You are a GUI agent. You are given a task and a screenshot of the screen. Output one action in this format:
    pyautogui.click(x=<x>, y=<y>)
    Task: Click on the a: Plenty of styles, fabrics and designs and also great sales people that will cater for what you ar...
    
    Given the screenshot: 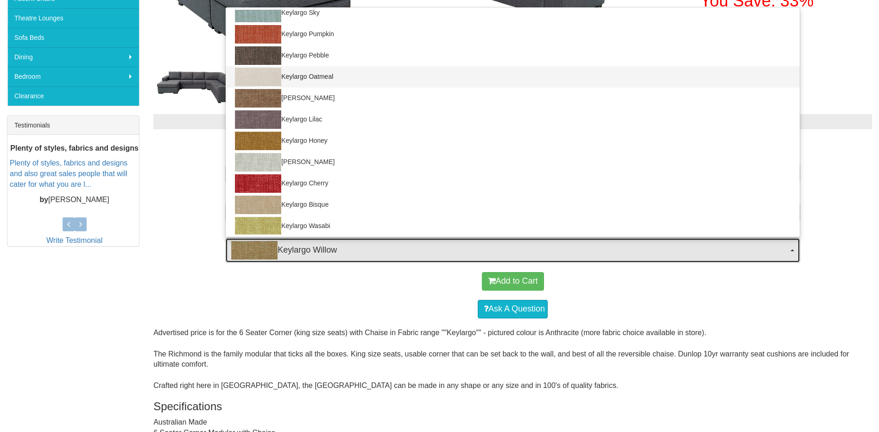 What is the action you would take?
    pyautogui.click(x=69, y=173)
    